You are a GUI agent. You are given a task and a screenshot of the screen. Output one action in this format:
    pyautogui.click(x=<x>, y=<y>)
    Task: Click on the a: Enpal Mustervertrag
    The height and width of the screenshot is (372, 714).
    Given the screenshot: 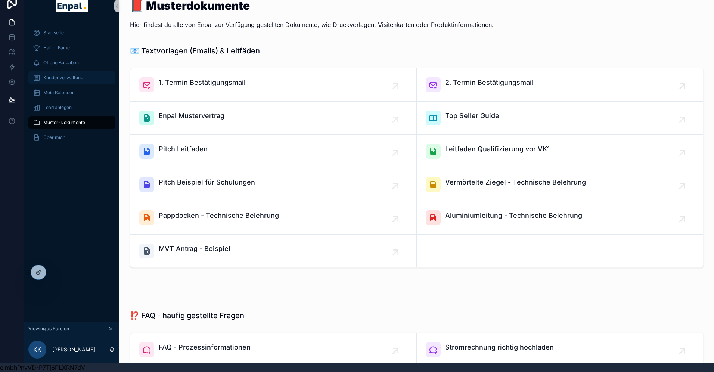 What is the action you would take?
    pyautogui.click(x=273, y=118)
    